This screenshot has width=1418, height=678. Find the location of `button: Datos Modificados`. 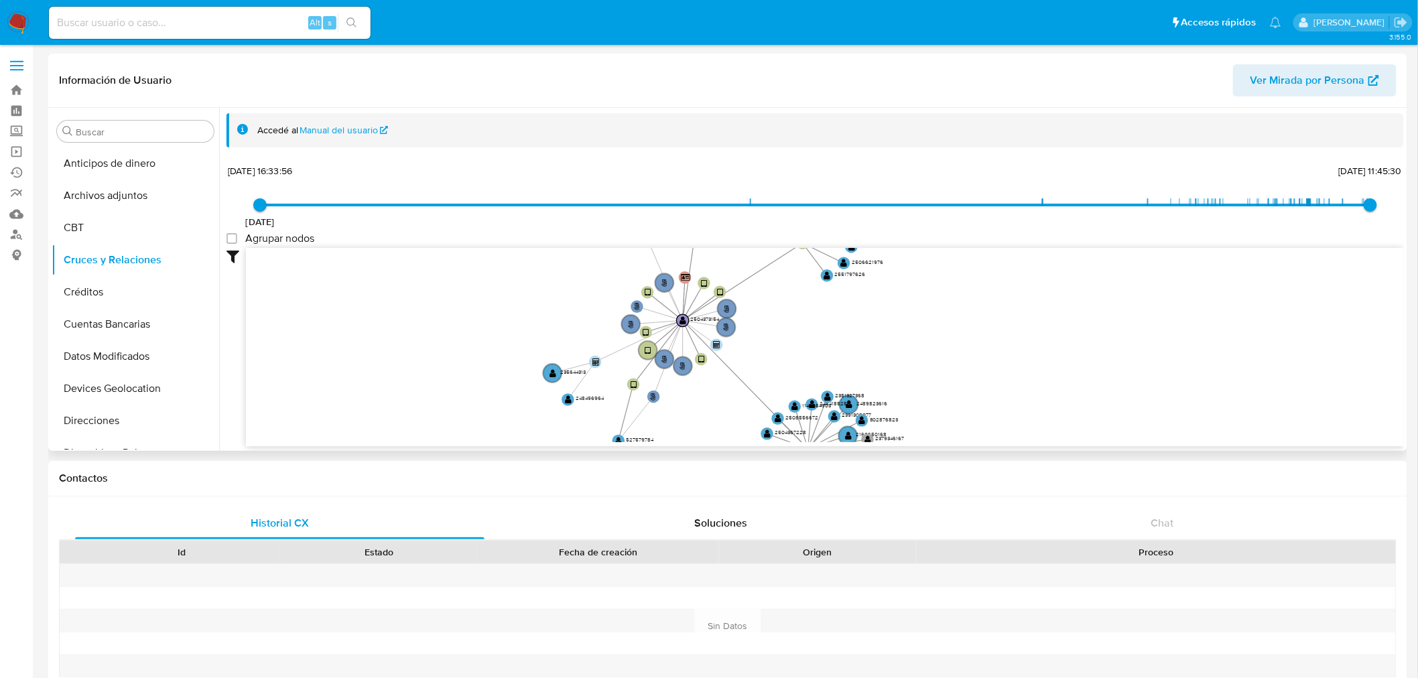

button: Datos Modificados is located at coordinates (135, 356).